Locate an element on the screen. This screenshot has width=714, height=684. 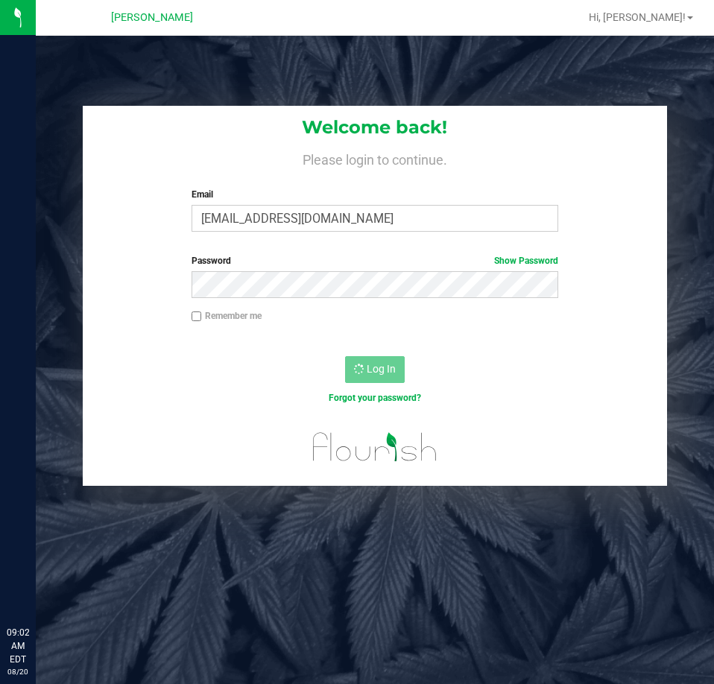
input: Remember me is located at coordinates (197, 317).